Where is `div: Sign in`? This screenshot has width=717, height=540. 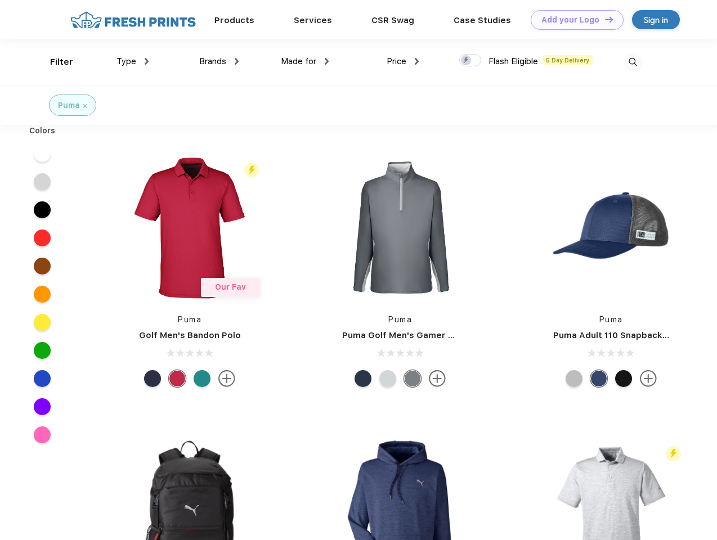 div: Sign in is located at coordinates (656, 20).